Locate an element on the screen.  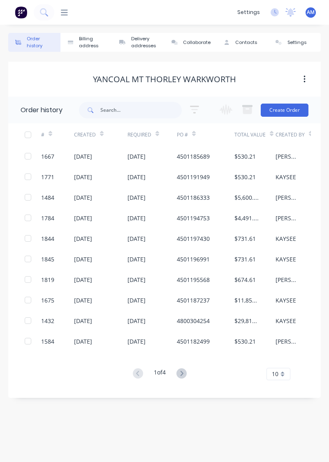
div: Delivery addresses is located at coordinates (146, 42).